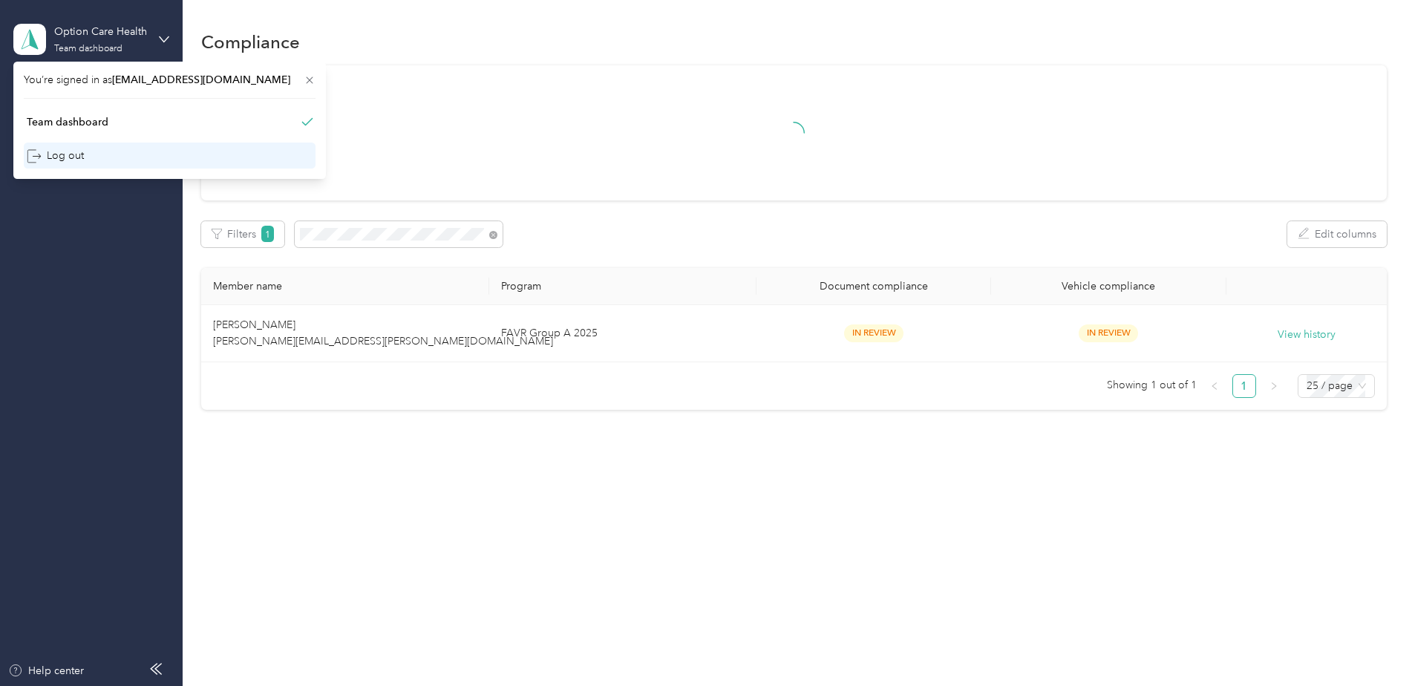 This screenshot has width=1412, height=686. Describe the element at coordinates (1274, 386) in the screenshot. I see `span: right` at that location.